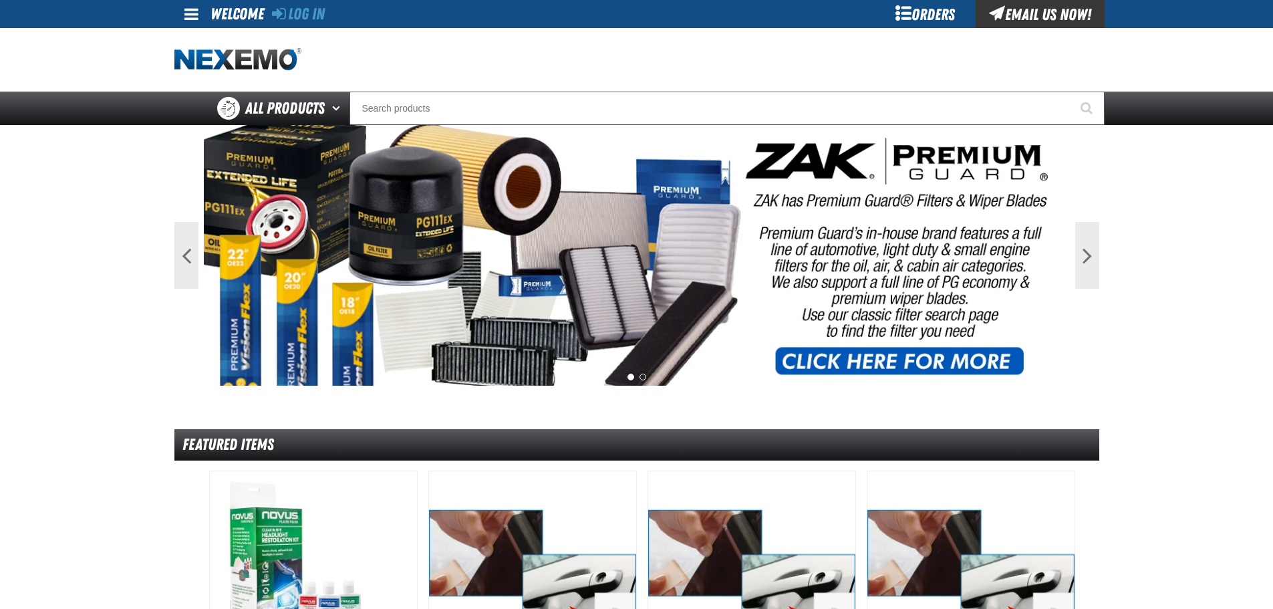  Describe the element at coordinates (338, 108) in the screenshot. I see `button: Open All Products pages` at that location.